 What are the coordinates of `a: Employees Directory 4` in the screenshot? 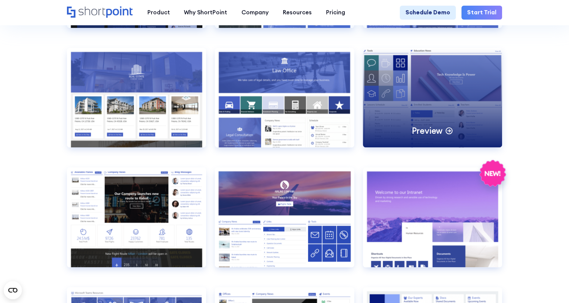 It's located at (284, 222).